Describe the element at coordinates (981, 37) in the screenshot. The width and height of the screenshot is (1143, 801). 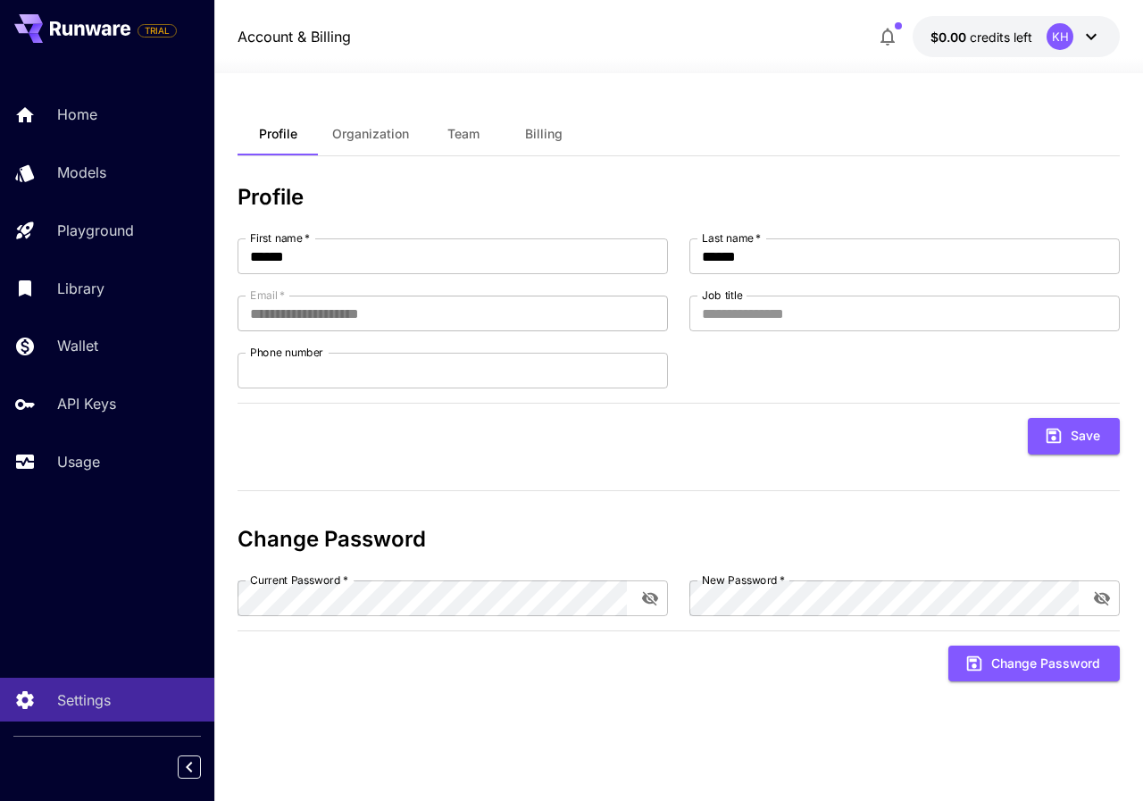
I see `div: $0.00` at that location.